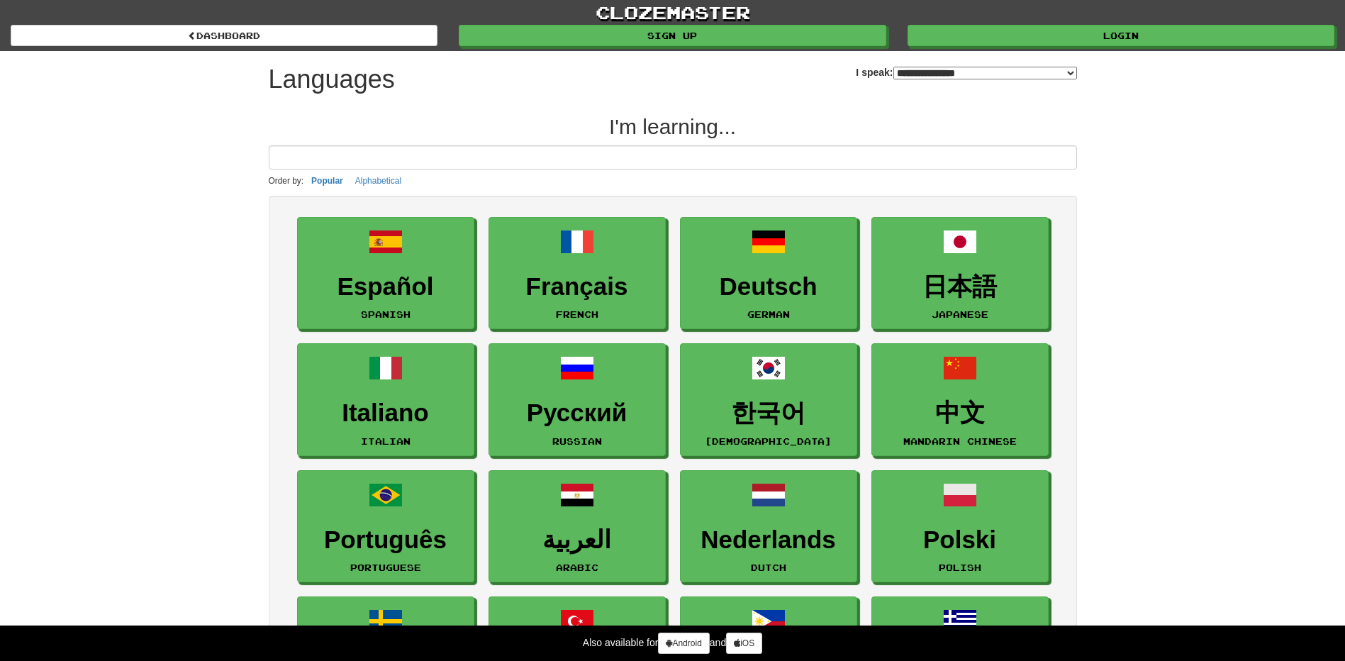 Image resolution: width=1345 pixels, height=661 pixels. I want to click on a: 中文Mandarin Chinese, so click(960, 399).